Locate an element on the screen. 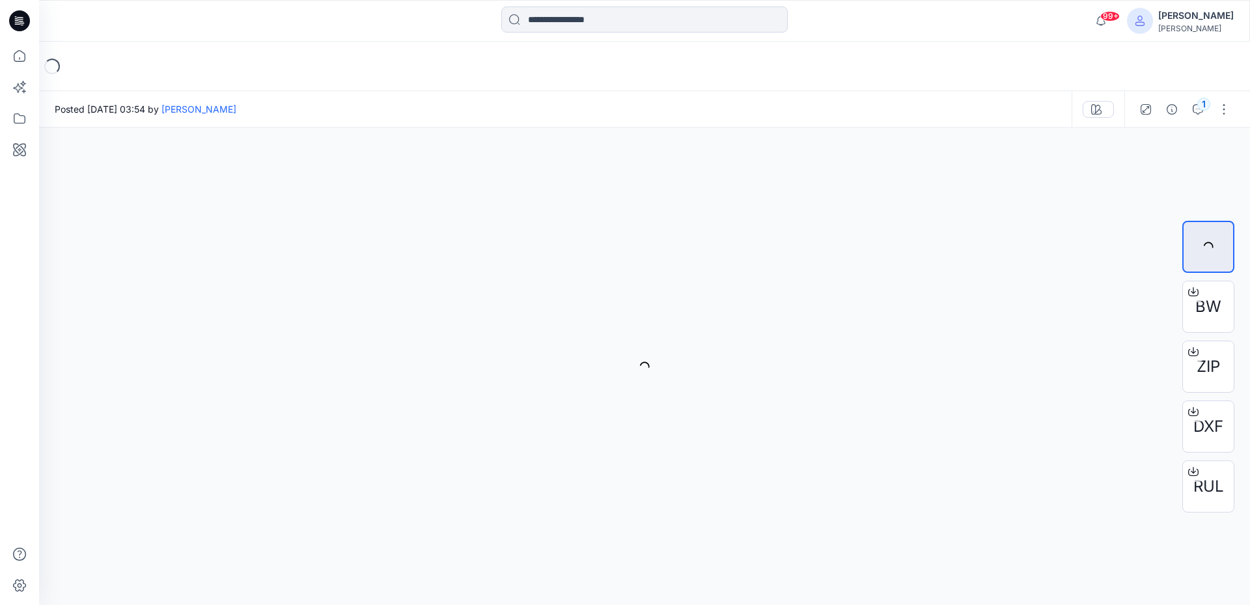 This screenshot has width=1250, height=605. button: 1 is located at coordinates (1198, 109).